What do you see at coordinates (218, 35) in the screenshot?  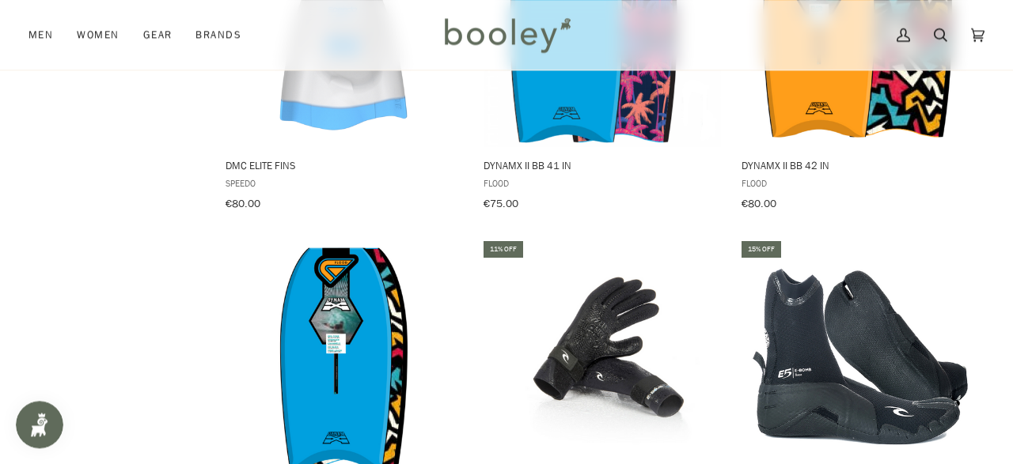 I see `span: Brands` at bounding box center [218, 35].